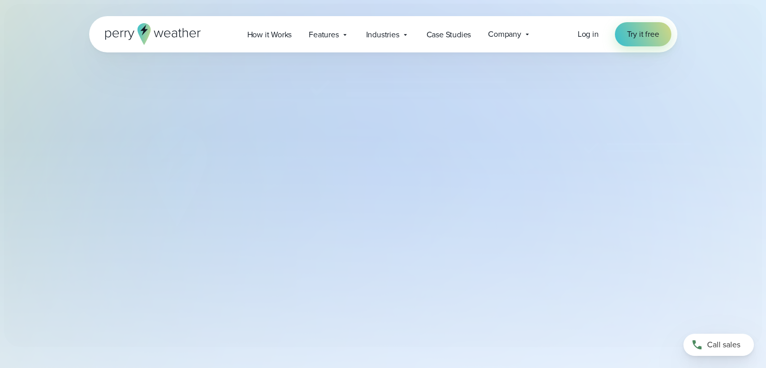  I want to click on span: Industries, so click(383, 35).